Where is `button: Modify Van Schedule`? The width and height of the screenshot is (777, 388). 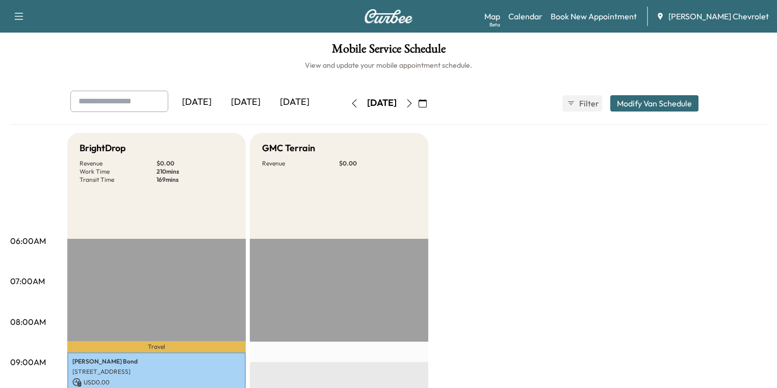 button: Modify Van Schedule is located at coordinates (654, 103).